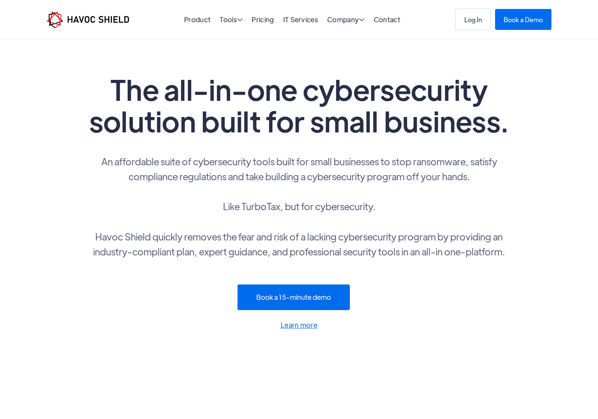 This screenshot has height=419, width=598. Describe the element at coordinates (88, 20) in the screenshot. I see `img: Havoc Shield logo` at that location.